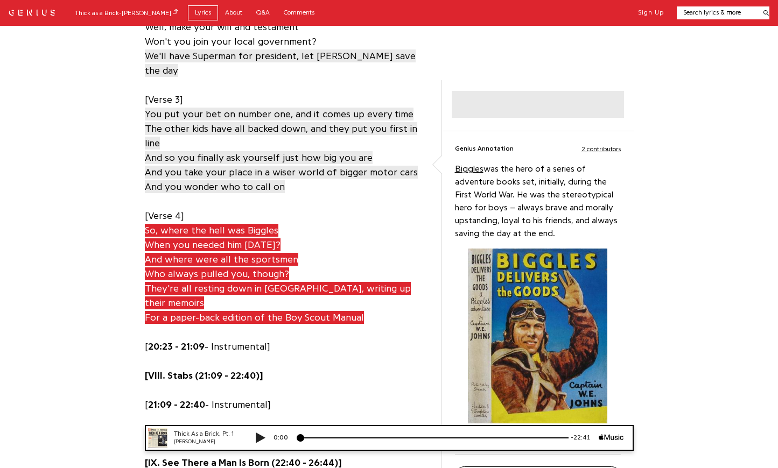 Image resolution: width=778 pixels, height=468 pixels. What do you see at coordinates (716, 12) in the screenshot?
I see `input: Search lyrics & more` at bounding box center [716, 12].